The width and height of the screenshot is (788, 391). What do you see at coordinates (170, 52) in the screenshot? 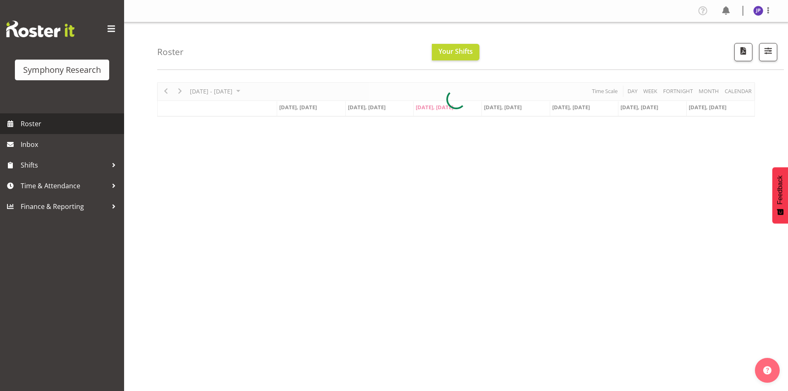
I see `h4: Roster` at bounding box center [170, 52].